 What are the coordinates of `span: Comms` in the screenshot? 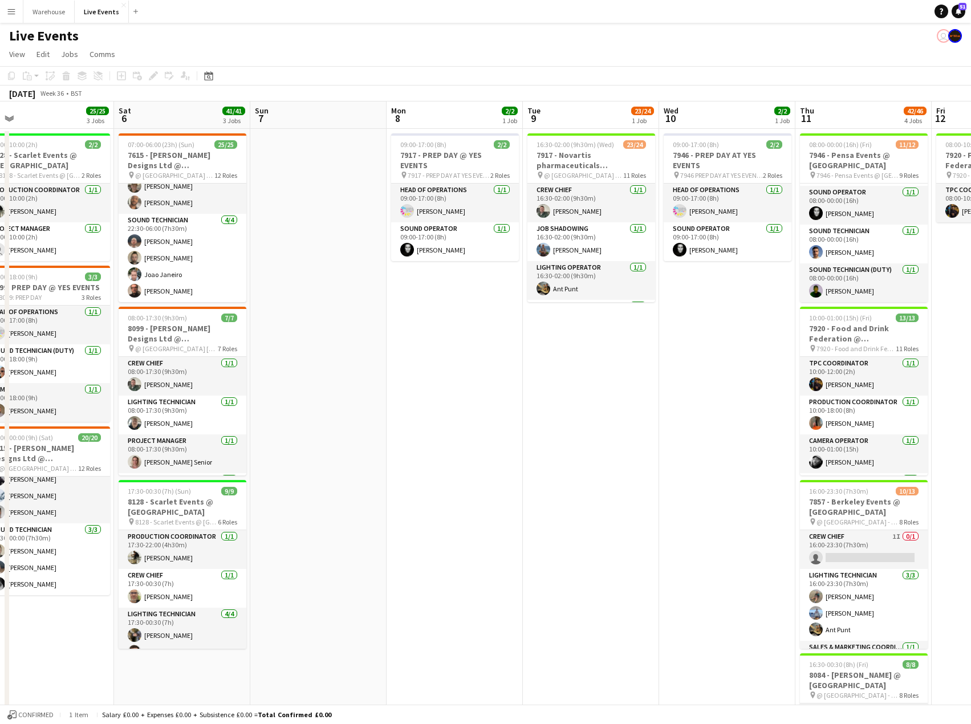 It's located at (102, 54).